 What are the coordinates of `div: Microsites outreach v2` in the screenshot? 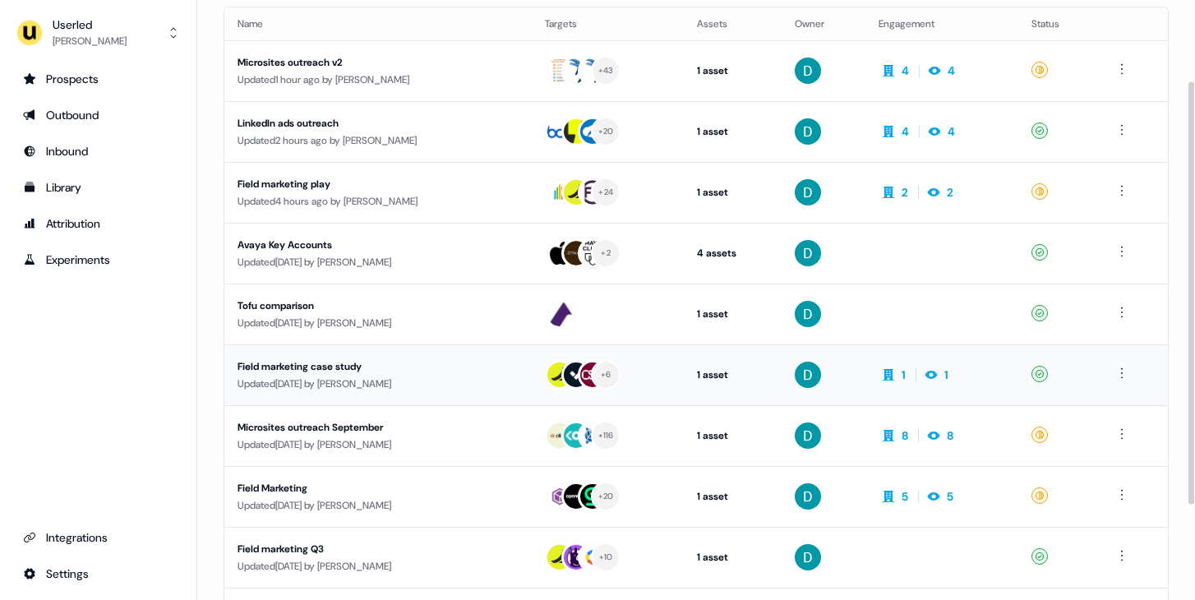 It's located at (378, 62).